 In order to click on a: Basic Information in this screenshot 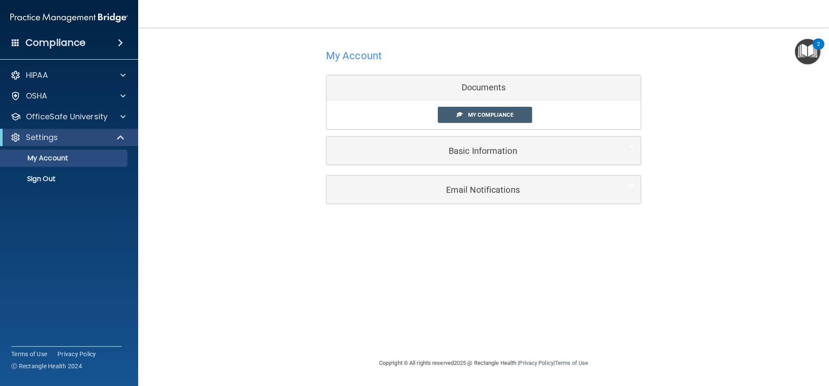, I will do `click(484, 150)`.